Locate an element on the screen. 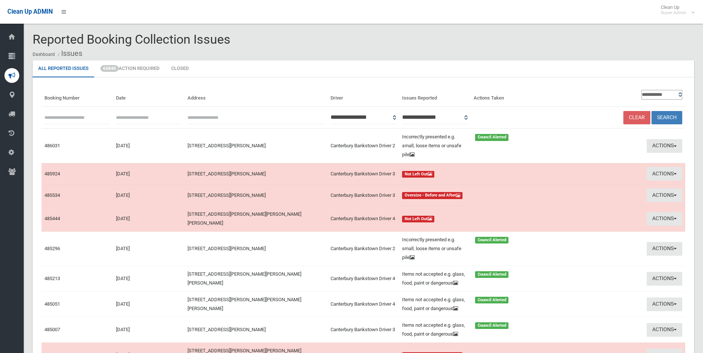 The image size is (703, 353). th: Booking Number is located at coordinates (77, 96).